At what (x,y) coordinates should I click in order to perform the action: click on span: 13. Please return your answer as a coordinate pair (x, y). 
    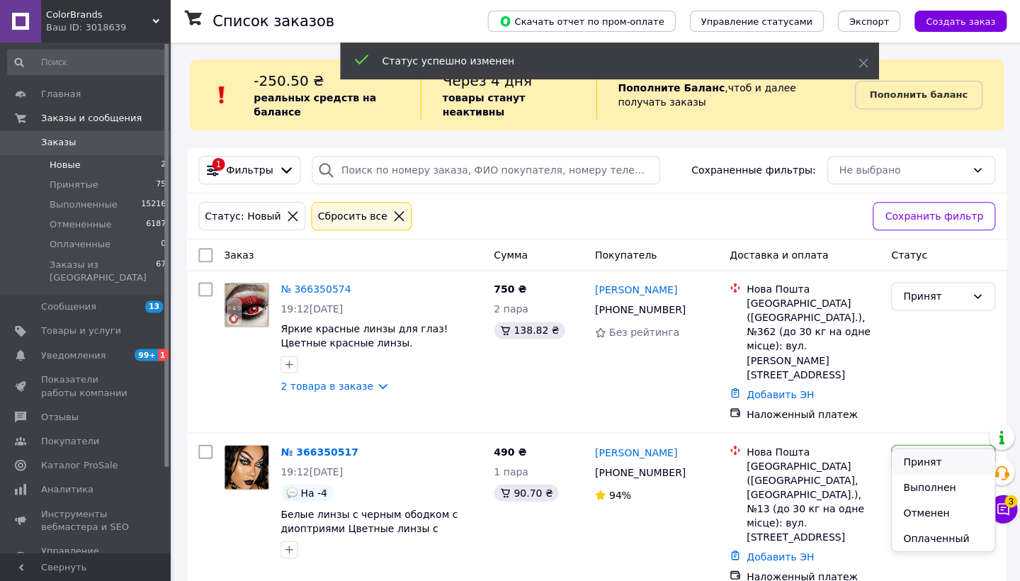
    Looking at the image, I should click on (154, 306).